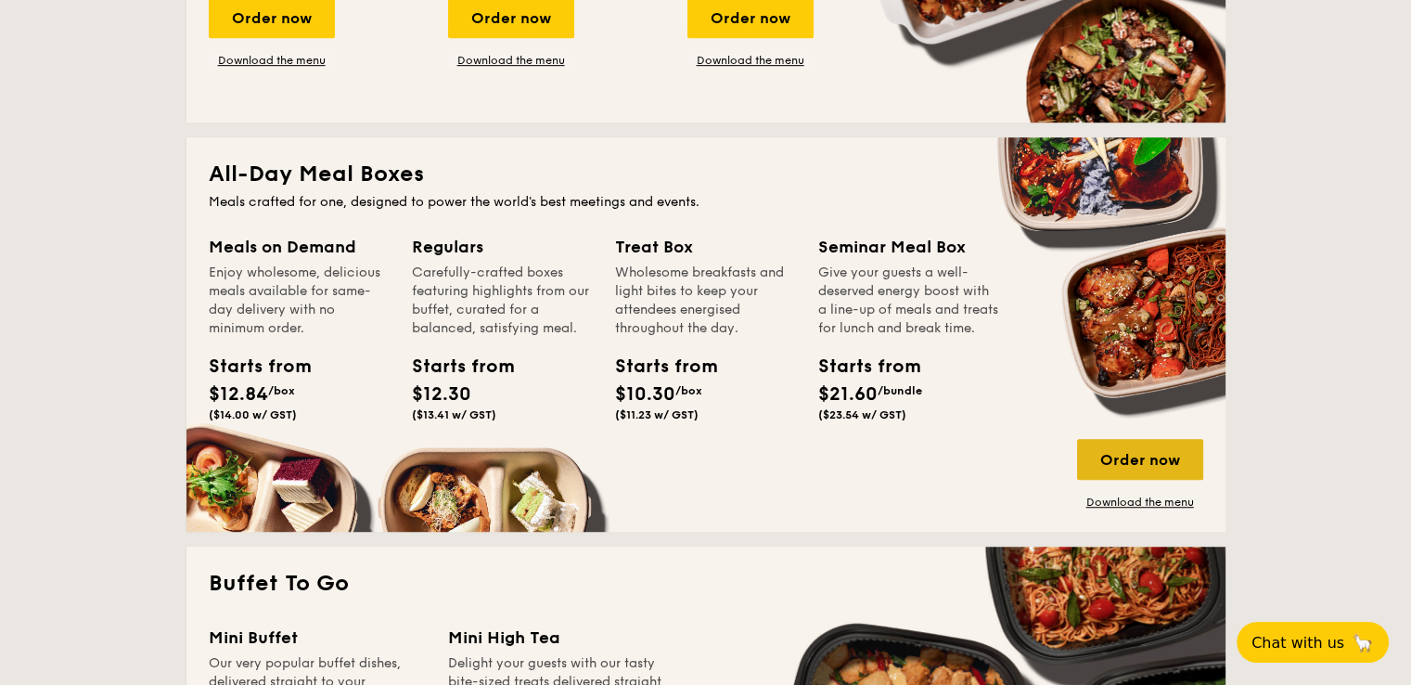  What do you see at coordinates (1140, 459) in the screenshot?
I see `div: Order now` at bounding box center [1140, 459].